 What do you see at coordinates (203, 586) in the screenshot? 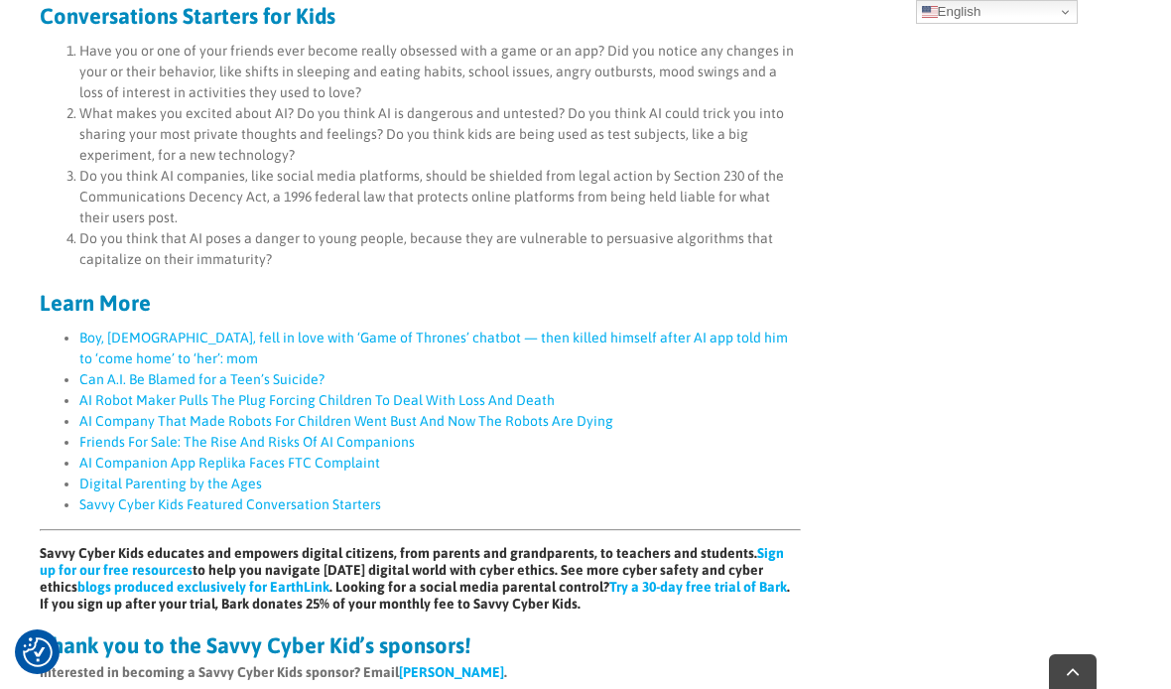
I see `a: blogs produced exclusively for EarthLink` at bounding box center [203, 586].